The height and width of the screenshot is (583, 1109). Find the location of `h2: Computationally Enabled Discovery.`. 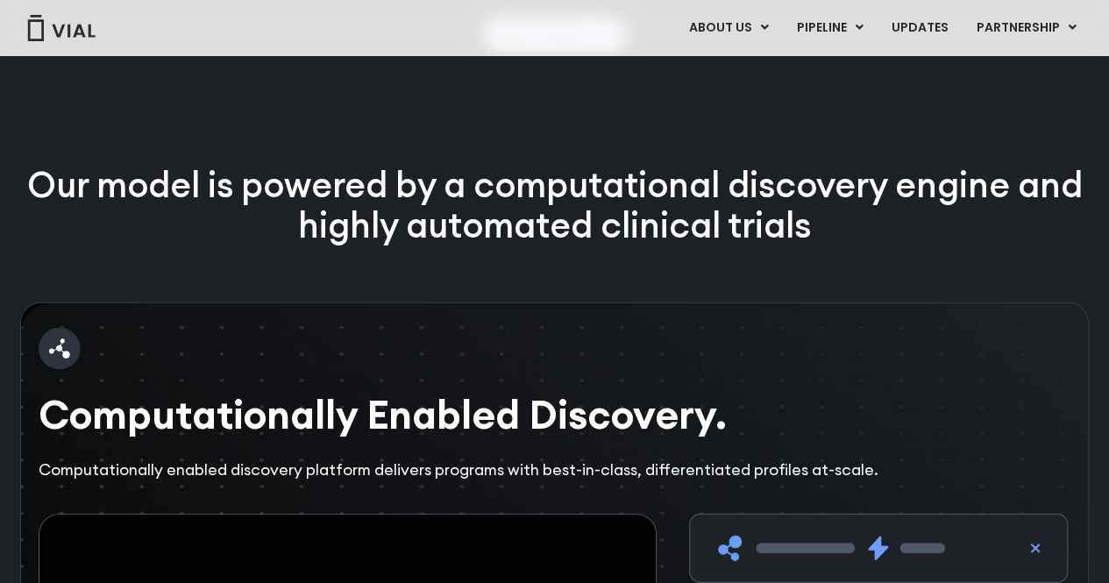

h2: Computationally Enabled Discovery. is located at coordinates (554, 414).